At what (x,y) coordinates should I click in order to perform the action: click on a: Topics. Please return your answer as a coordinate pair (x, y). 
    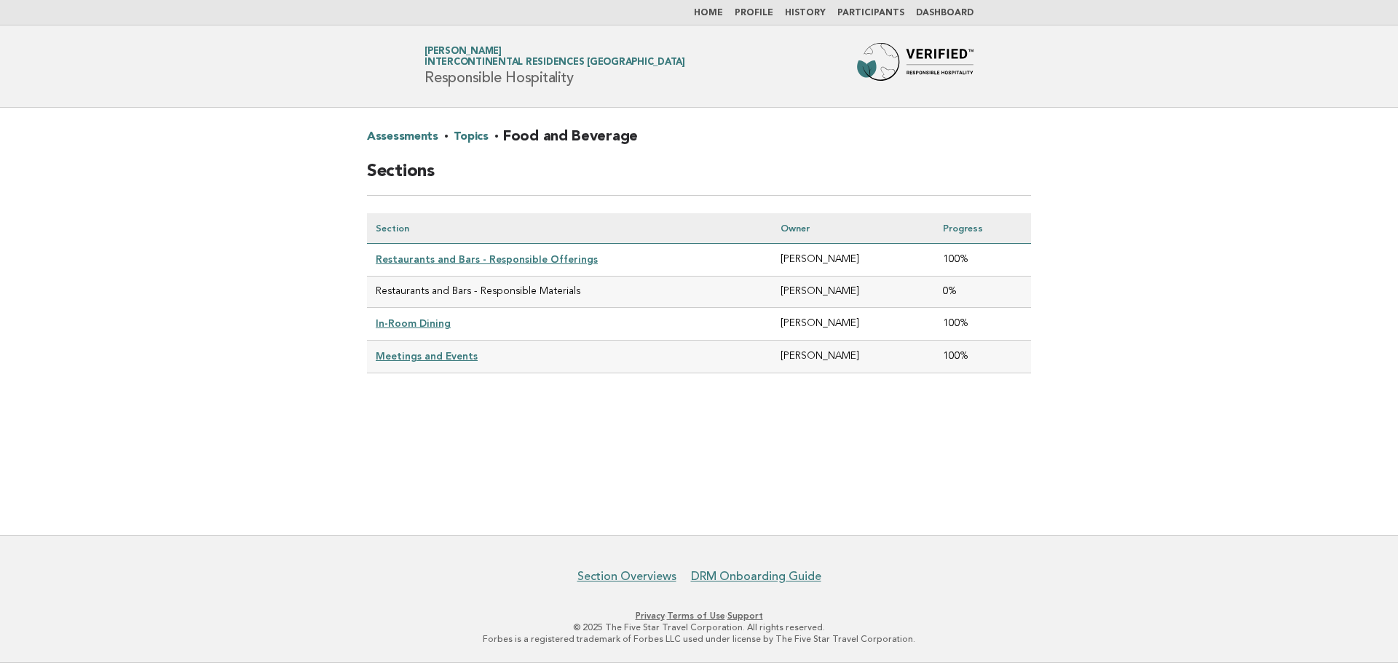
    Looking at the image, I should click on (470, 137).